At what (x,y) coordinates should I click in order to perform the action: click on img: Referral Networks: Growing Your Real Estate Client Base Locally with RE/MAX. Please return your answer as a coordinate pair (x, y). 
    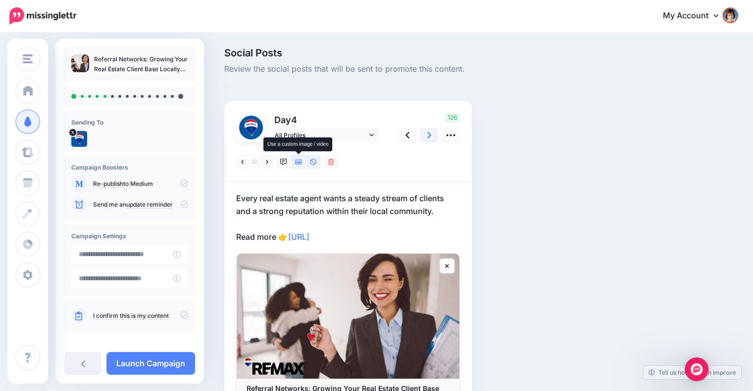
    Looking at the image, I should click on (348, 316).